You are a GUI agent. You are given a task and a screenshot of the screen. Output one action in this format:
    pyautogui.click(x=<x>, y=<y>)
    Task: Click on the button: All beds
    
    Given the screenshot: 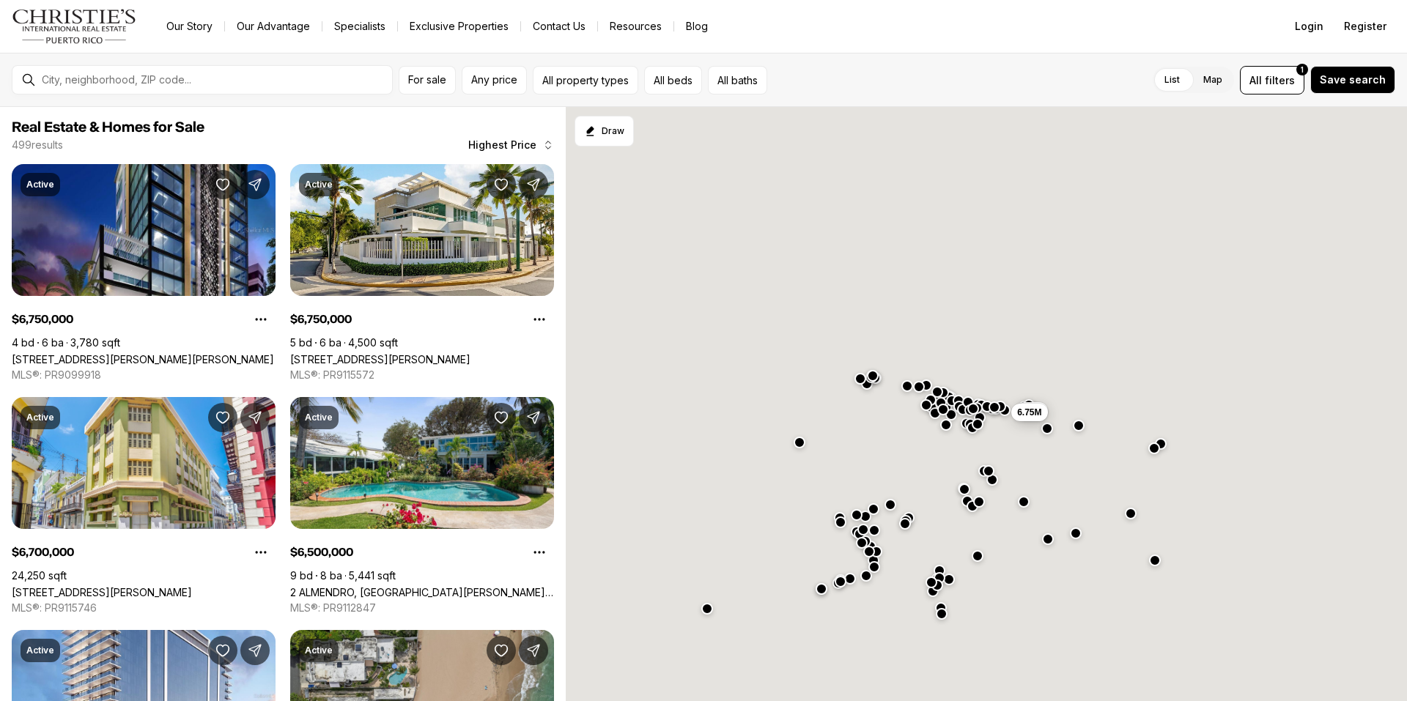 What is the action you would take?
    pyautogui.click(x=673, y=80)
    